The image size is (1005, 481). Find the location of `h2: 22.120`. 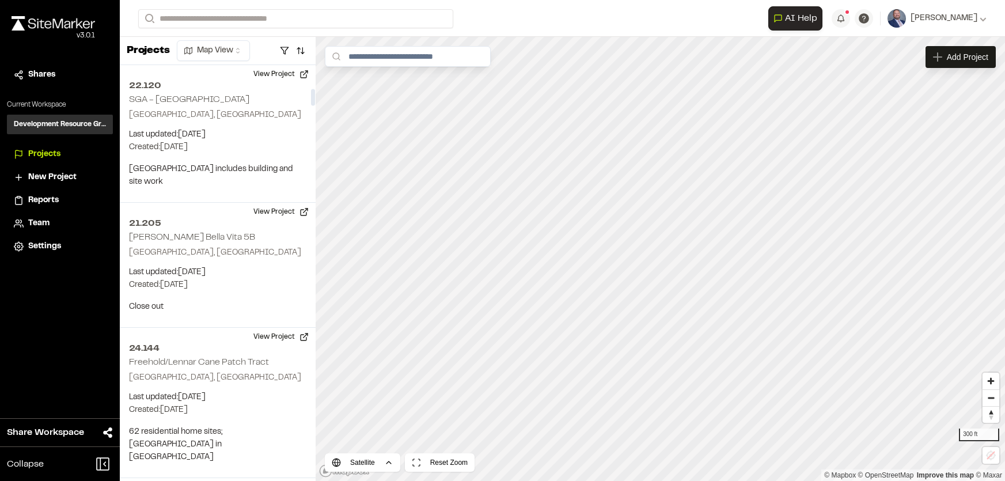

h2: 22.120 is located at coordinates (218, 86).